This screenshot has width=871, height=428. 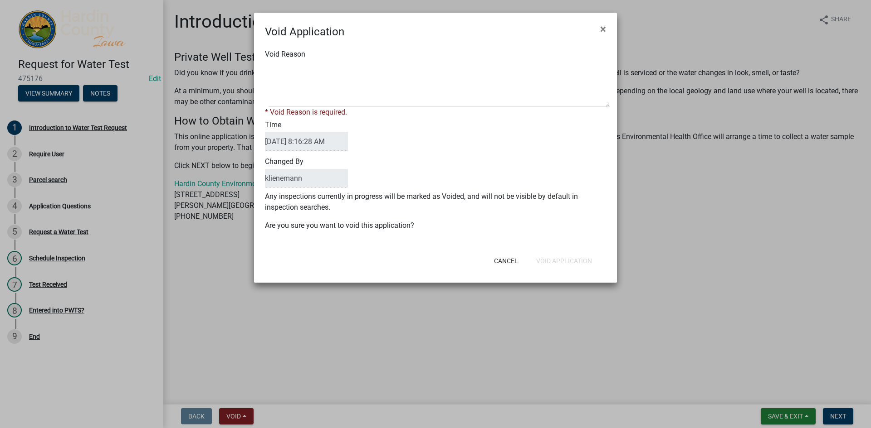 I want to click on div: * Void Reason is required., so click(x=435, y=112).